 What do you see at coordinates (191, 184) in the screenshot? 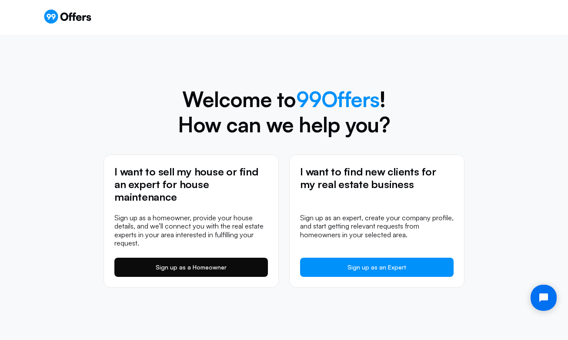
I see `h3: I want to sell my house or find an expert for house maintenance` at bounding box center [191, 184].